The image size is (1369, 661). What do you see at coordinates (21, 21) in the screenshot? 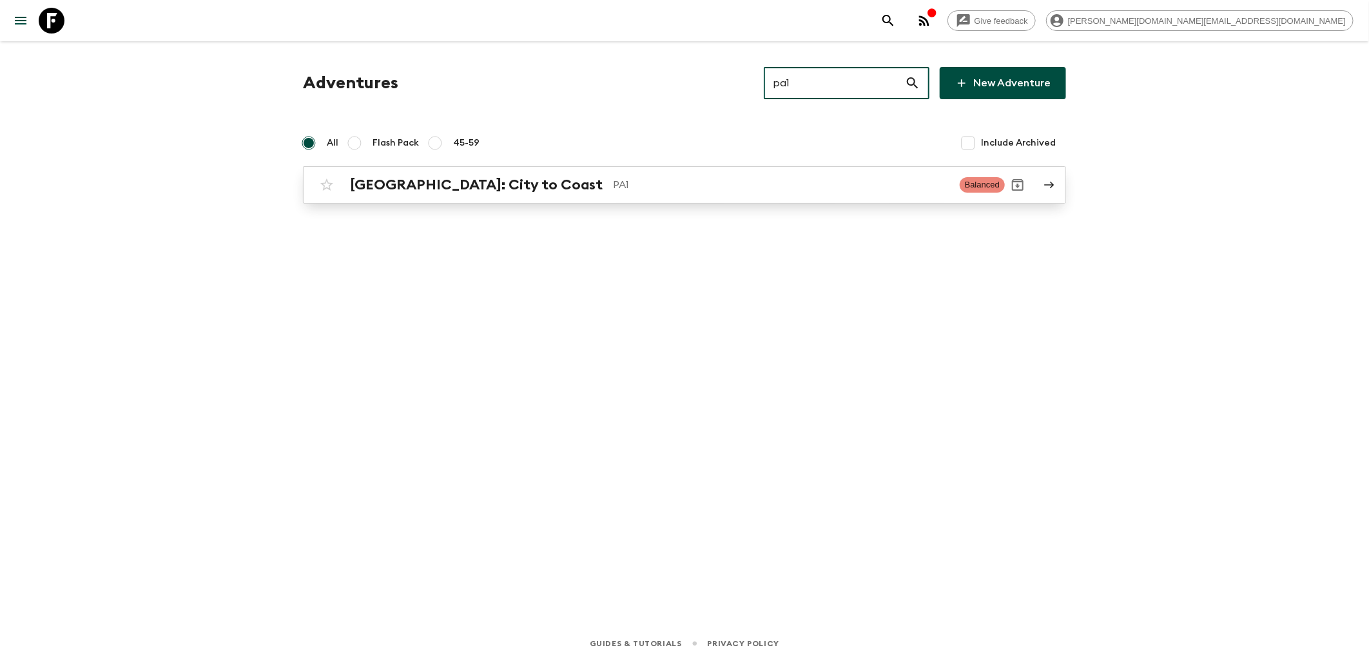
I see `button: menu` at bounding box center [21, 21].